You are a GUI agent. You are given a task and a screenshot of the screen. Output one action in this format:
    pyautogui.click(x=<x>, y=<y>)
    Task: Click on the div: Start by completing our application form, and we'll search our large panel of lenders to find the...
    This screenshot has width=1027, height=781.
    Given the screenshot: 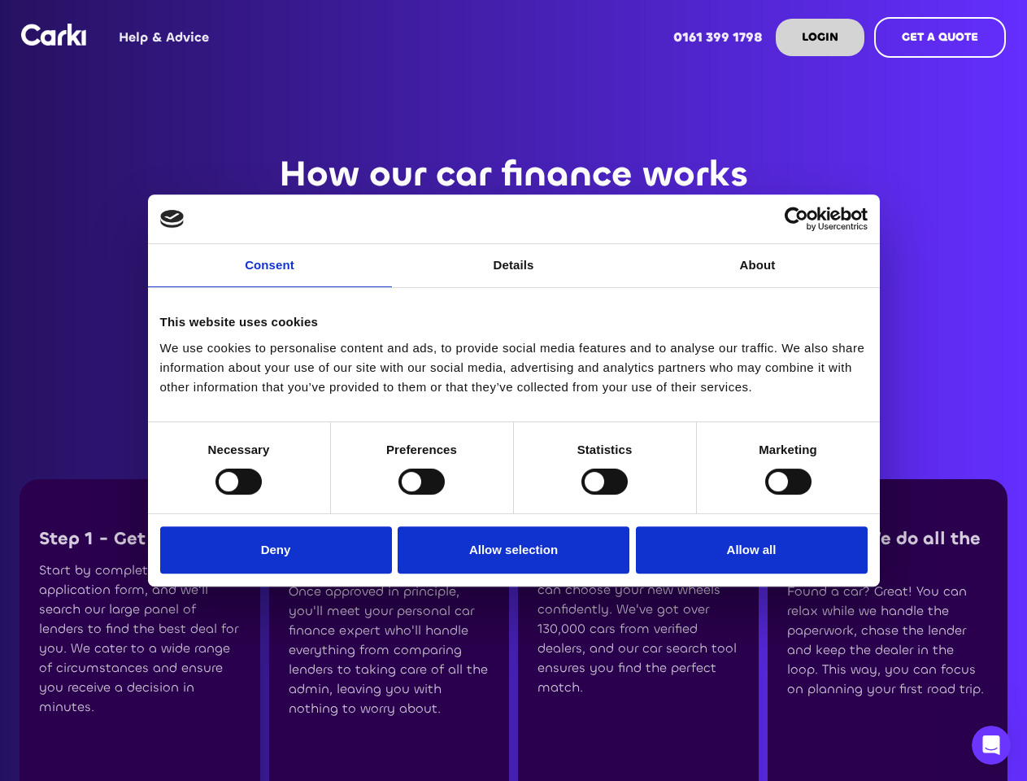 What is the action you would take?
    pyautogui.click(x=140, y=639)
    